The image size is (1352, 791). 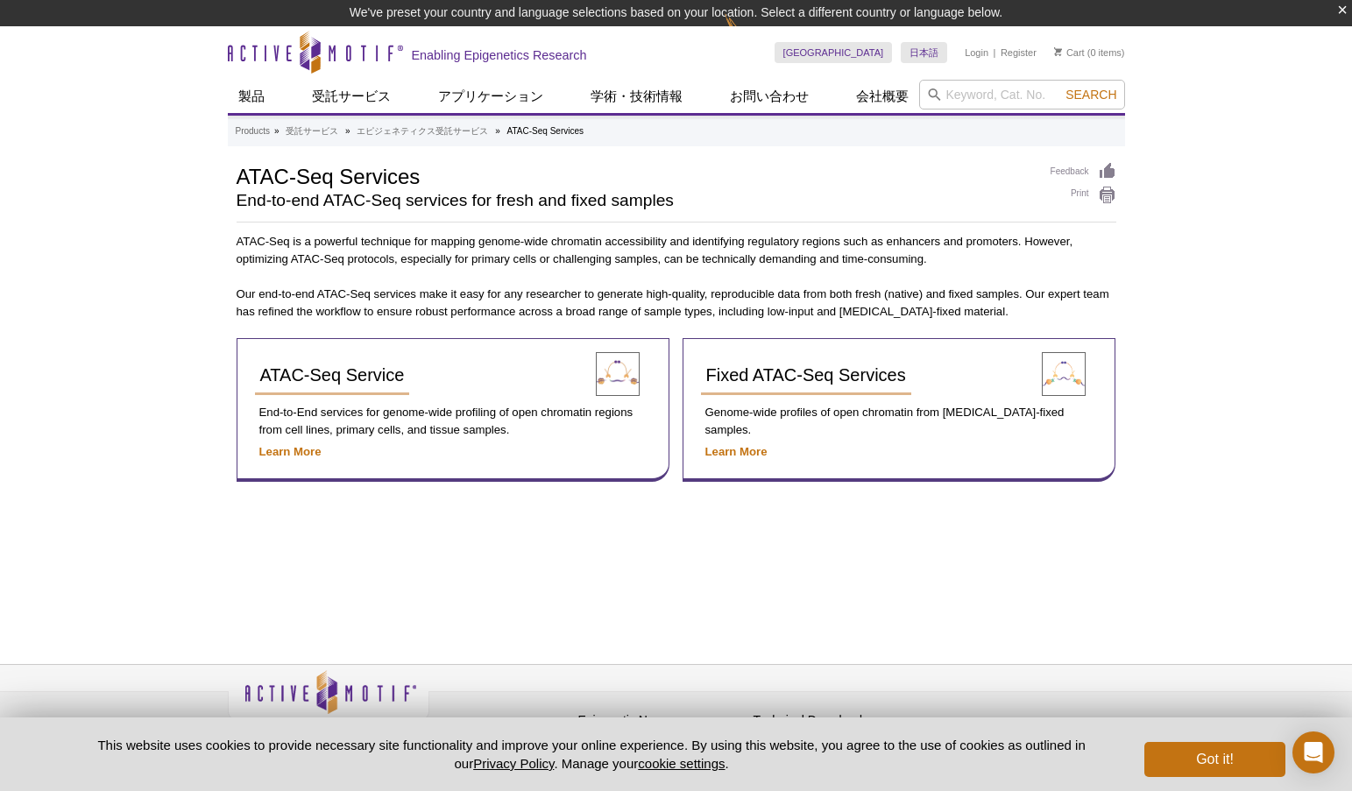 What do you see at coordinates (806, 375) in the screenshot?
I see `span: Fixed ATAC-Seq Services` at bounding box center [806, 375].